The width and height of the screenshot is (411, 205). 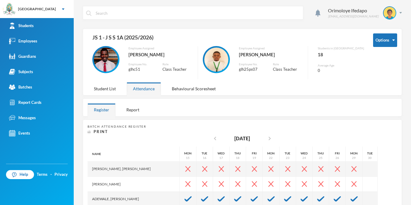 What do you see at coordinates (23, 56) in the screenshot?
I see `div: Guardians` at bounding box center [23, 56].